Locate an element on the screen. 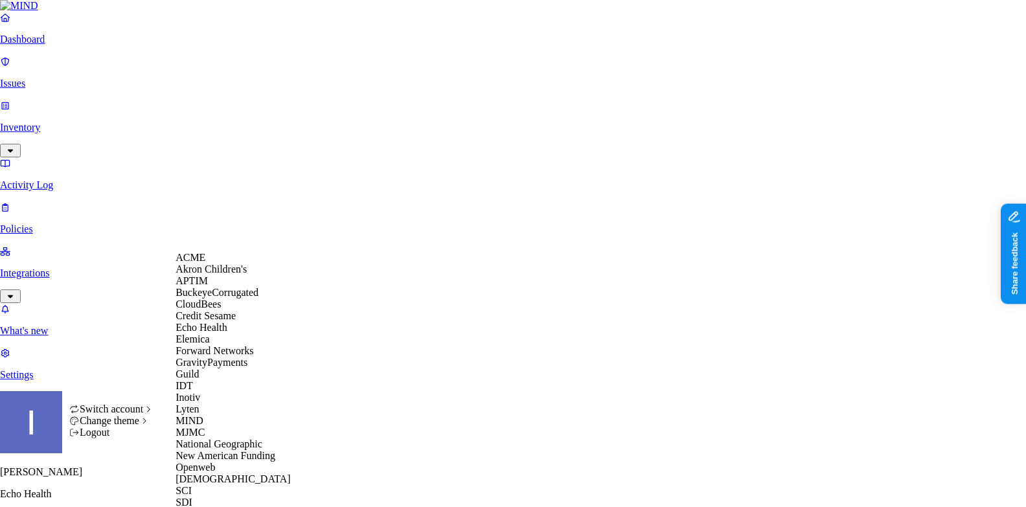 The height and width of the screenshot is (507, 1026). span: Forward Networks is located at coordinates (214, 350).